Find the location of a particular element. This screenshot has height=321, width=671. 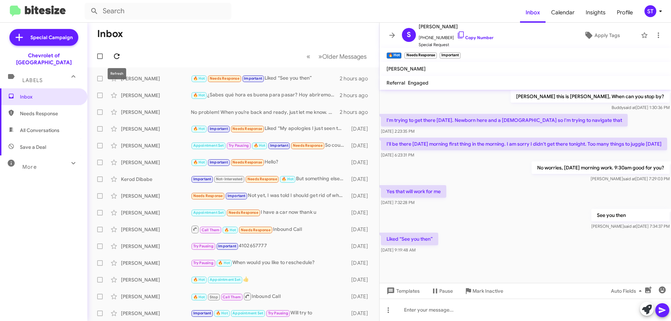

span: Save a Deal is located at coordinates (33, 147).